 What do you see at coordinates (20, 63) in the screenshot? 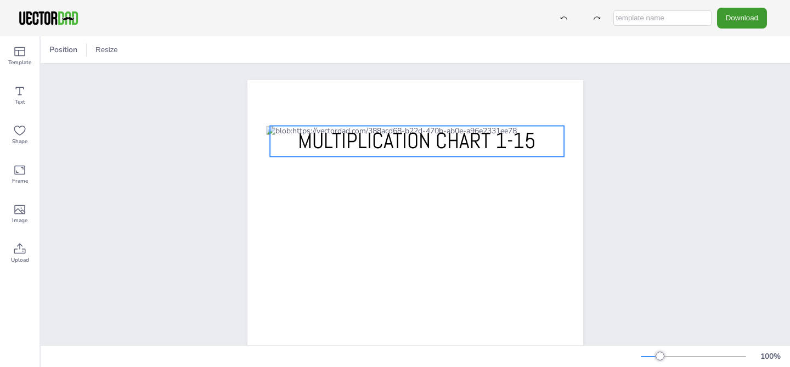
I see `span: Template` at bounding box center [20, 63].